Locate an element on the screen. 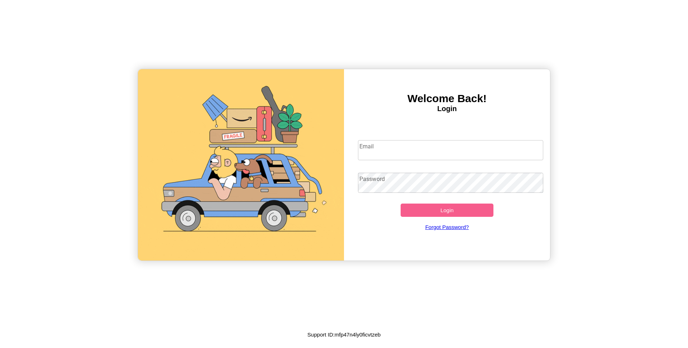  button: Login is located at coordinates (447, 210).